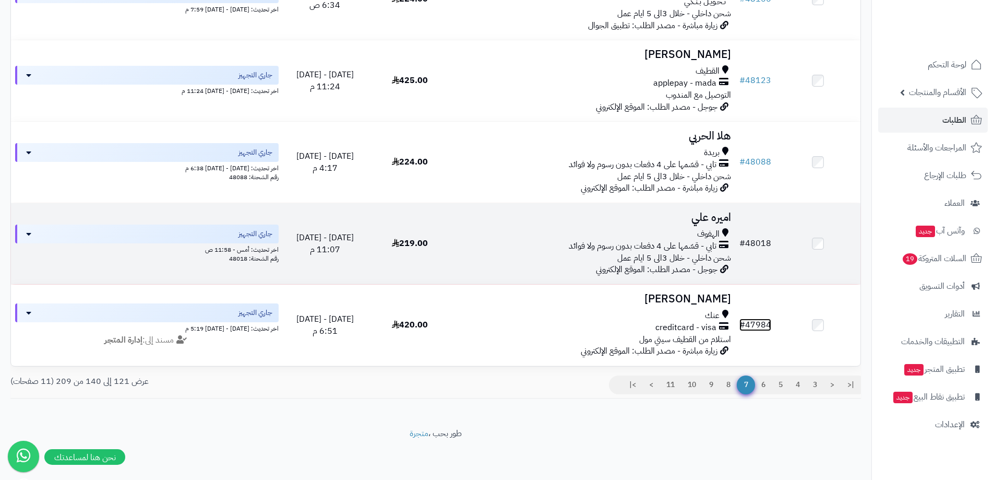 The image size is (994, 480). What do you see at coordinates (729, 385) in the screenshot?
I see `a: 8` at bounding box center [729, 385].